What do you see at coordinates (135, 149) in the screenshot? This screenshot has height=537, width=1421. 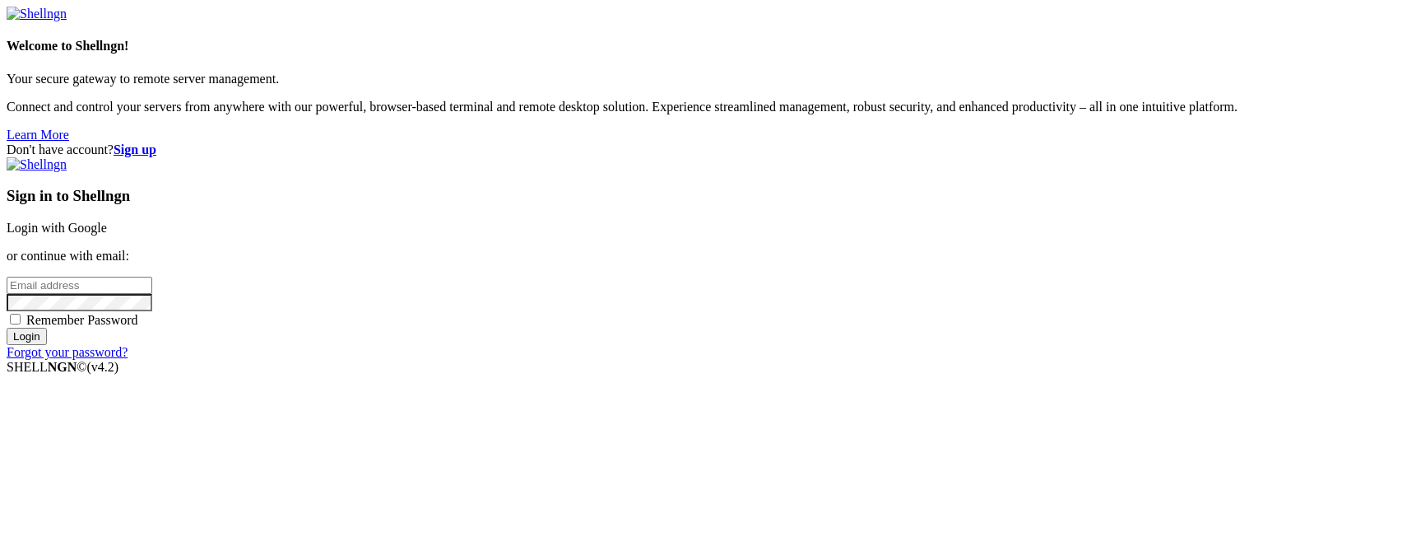 I see `a: Sign up` at bounding box center [135, 149].